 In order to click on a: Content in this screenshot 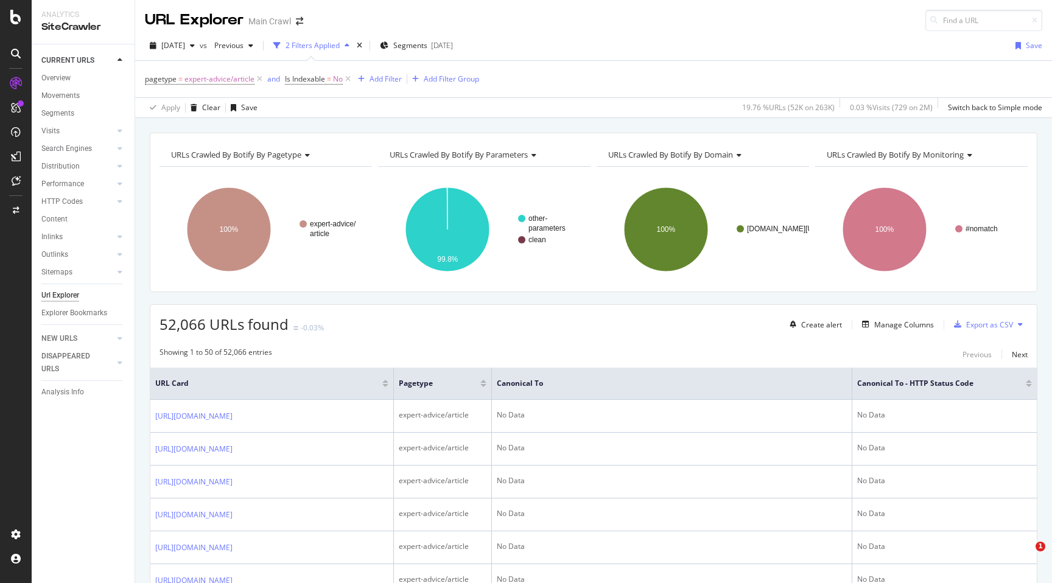, I will do `click(83, 219)`.